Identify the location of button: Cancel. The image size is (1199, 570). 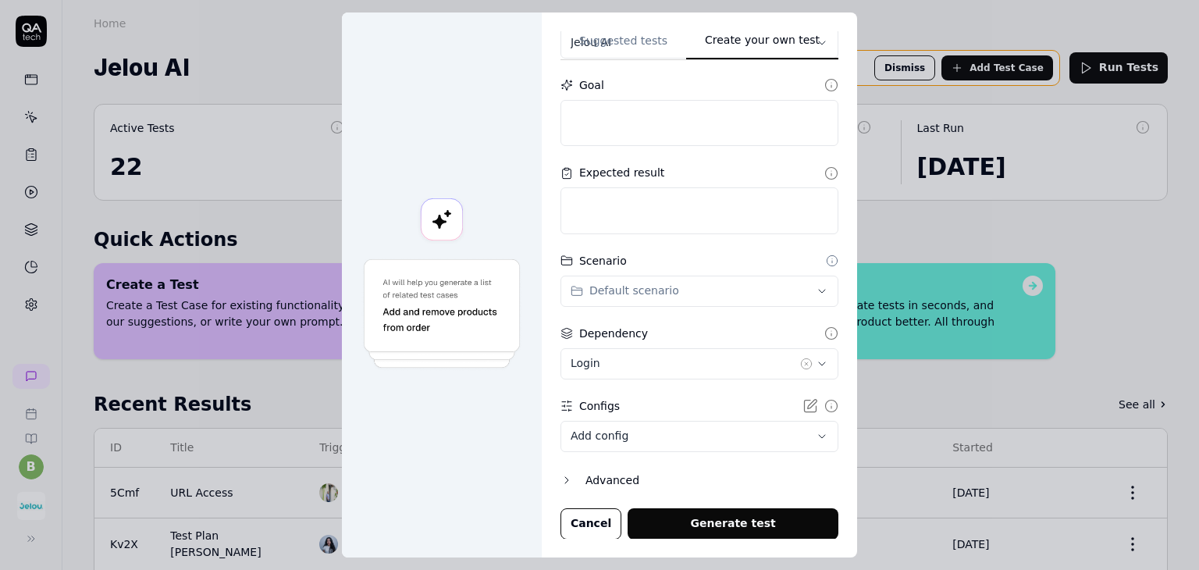
(591, 524).